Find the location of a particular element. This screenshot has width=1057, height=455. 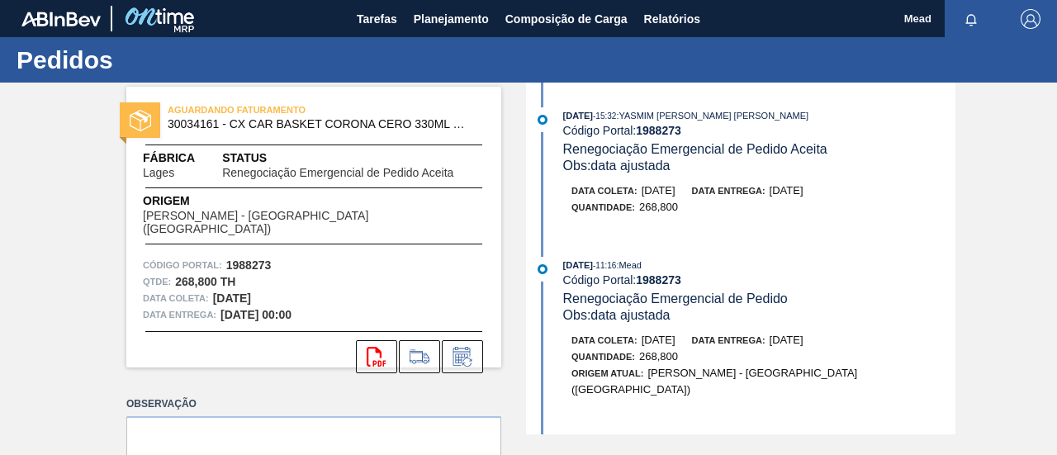

span: AGUARDANDO FATURAMENTO is located at coordinates (283, 110).